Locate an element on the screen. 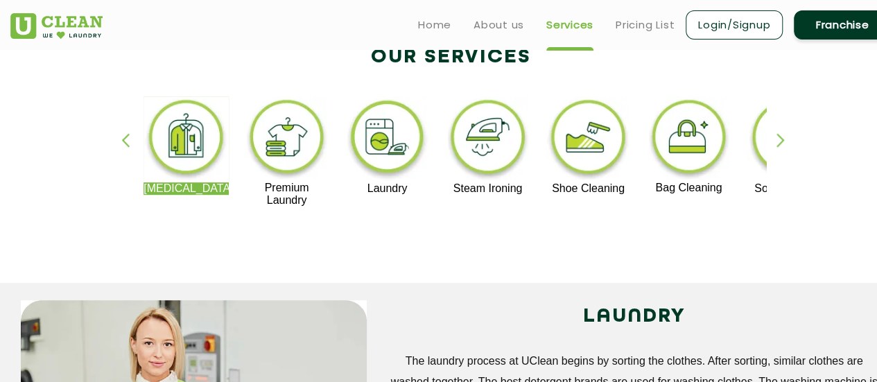 Image resolution: width=877 pixels, height=382 pixels. p: Bag Cleaning is located at coordinates (688, 188).